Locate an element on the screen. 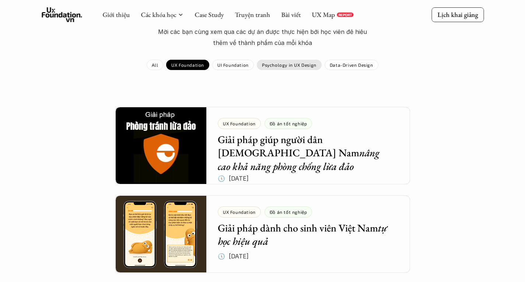 This screenshot has width=525, height=282. a: Data-Driven Design is located at coordinates (351, 65).